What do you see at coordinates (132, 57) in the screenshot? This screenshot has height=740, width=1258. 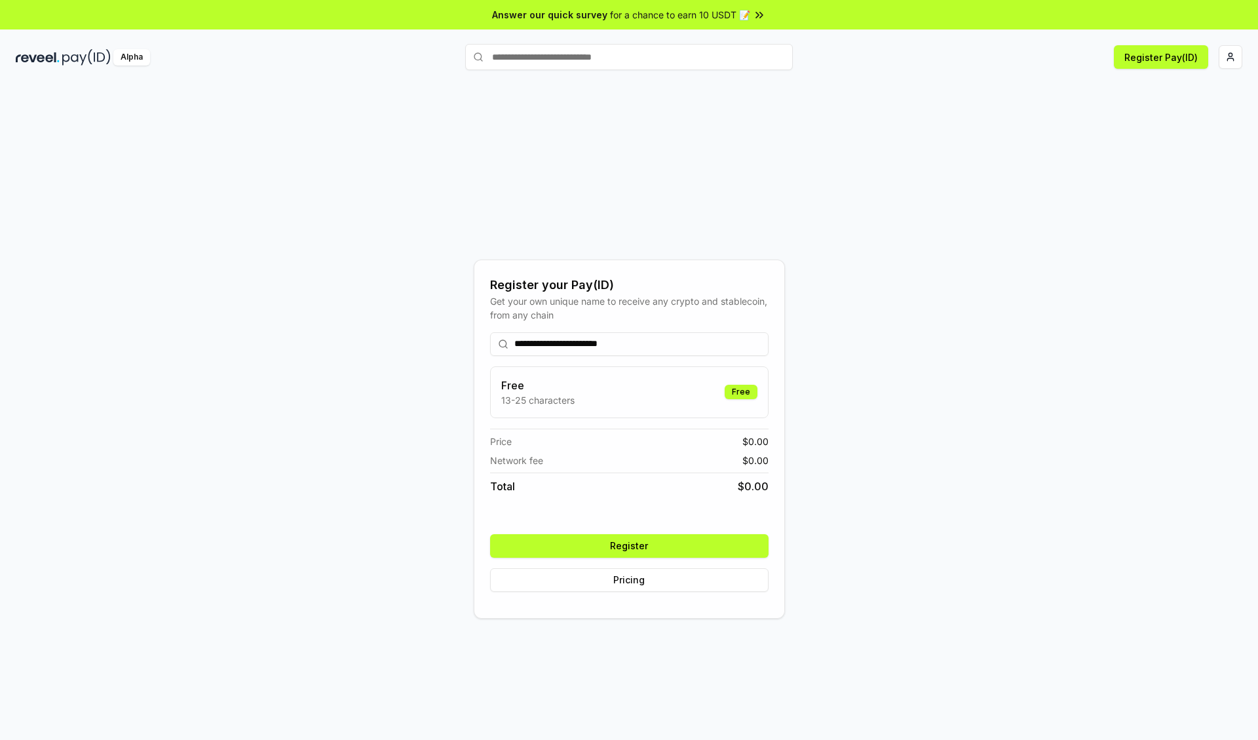 I see `div: Alpha` at bounding box center [132, 57].